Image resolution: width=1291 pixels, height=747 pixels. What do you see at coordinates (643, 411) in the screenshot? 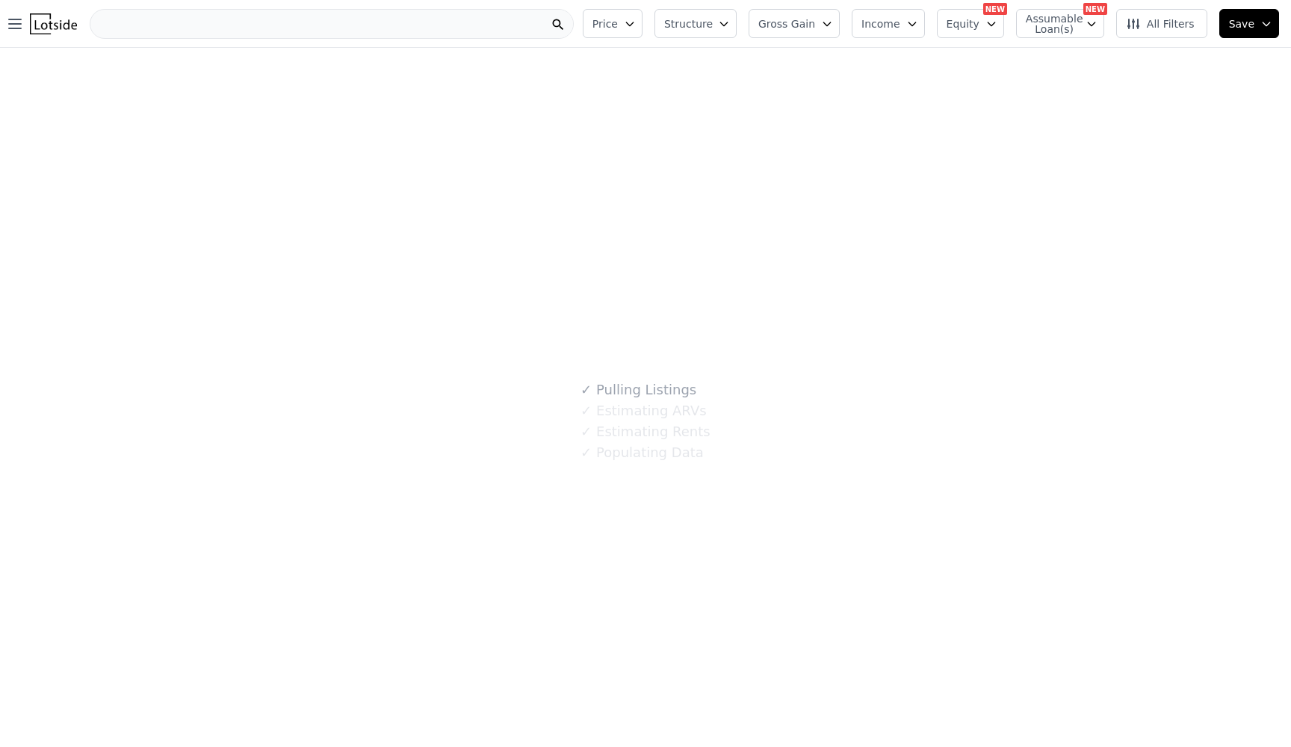
I see `div: Estimating ARVs` at bounding box center [643, 411].